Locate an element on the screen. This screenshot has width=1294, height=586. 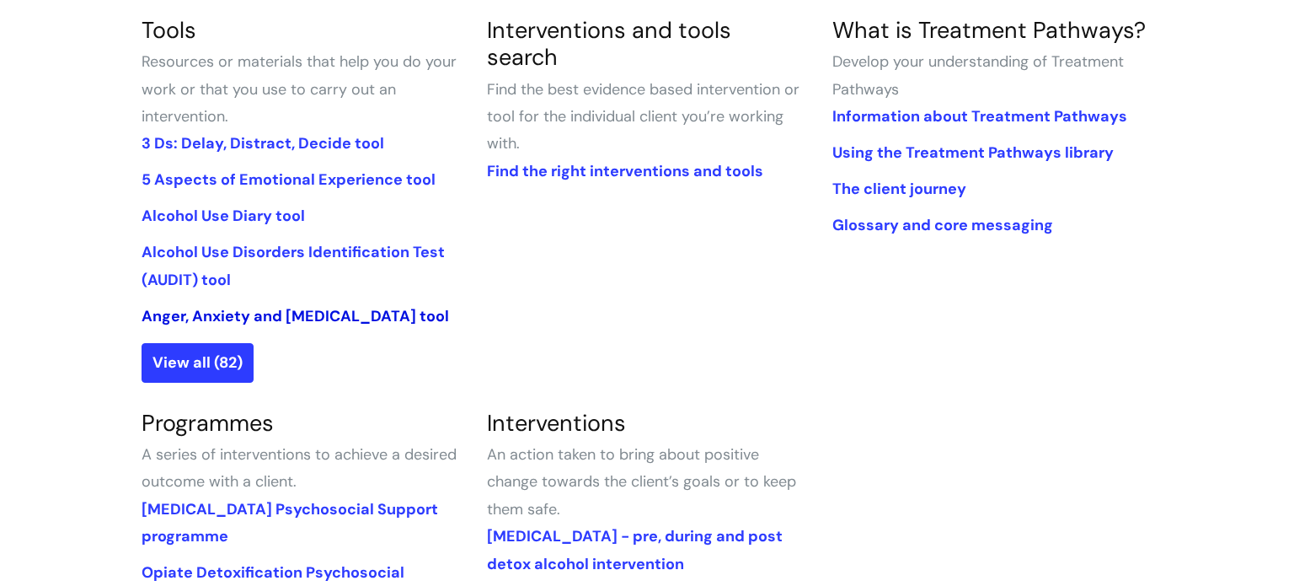
a: Find the right interventions and tools is located at coordinates (625, 171).